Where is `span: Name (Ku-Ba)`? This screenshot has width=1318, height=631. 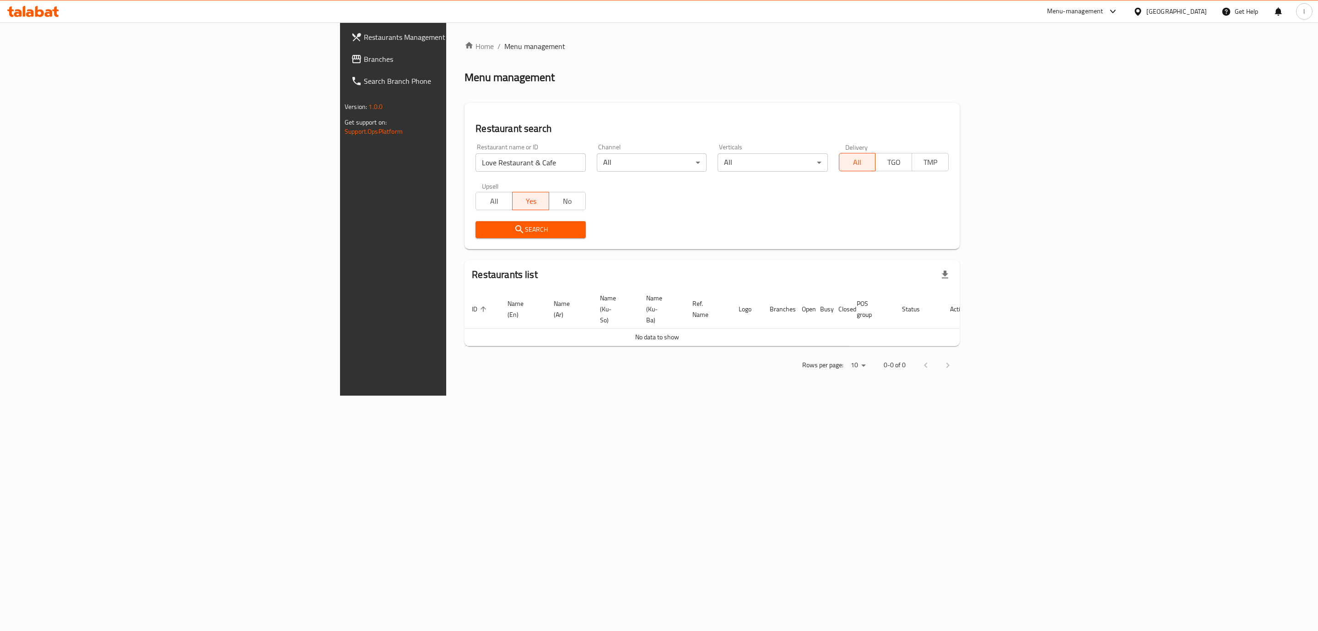
span: Name (Ku-Ba) is located at coordinates (660, 309).